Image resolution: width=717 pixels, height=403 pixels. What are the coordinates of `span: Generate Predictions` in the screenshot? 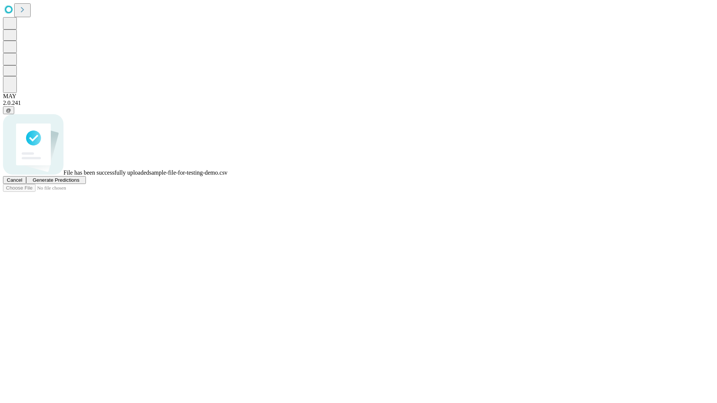 It's located at (56, 180).